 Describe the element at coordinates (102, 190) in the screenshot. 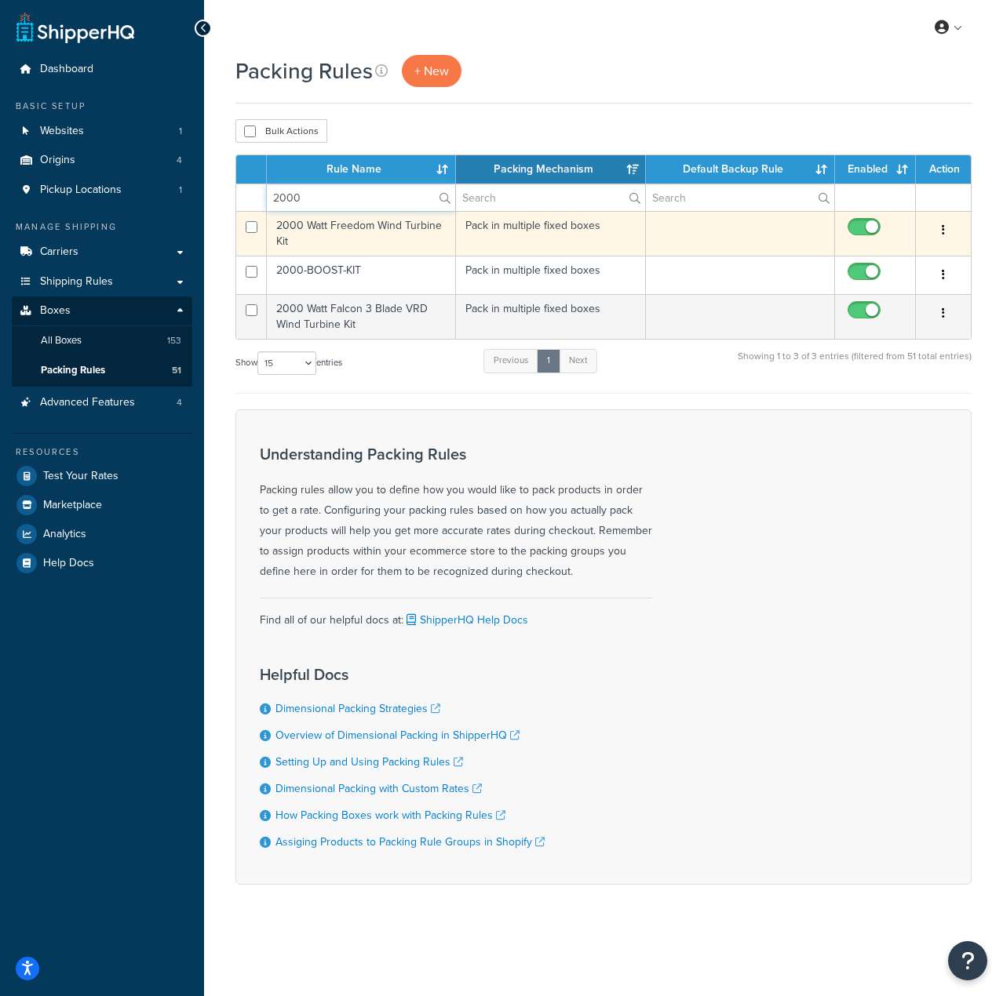

I see `li: Pickup Locations` at that location.